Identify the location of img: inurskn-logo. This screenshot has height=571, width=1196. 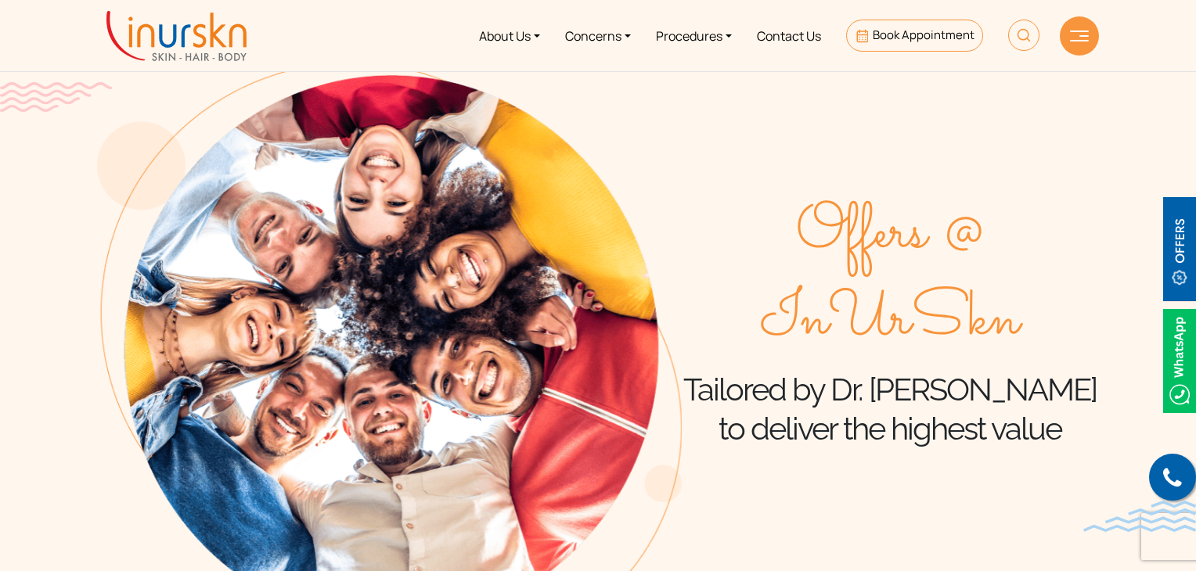
(176, 36).